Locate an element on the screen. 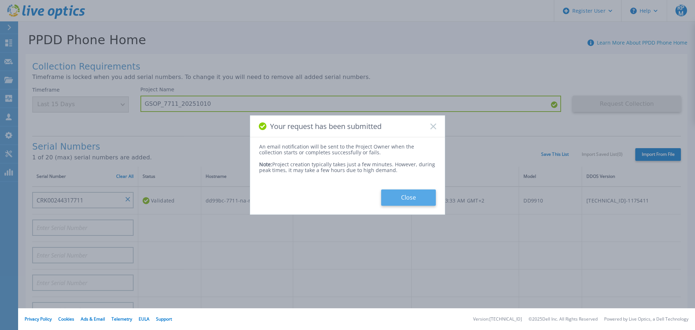 The width and height of the screenshot is (695, 330). a: EULA is located at coordinates (144, 318).